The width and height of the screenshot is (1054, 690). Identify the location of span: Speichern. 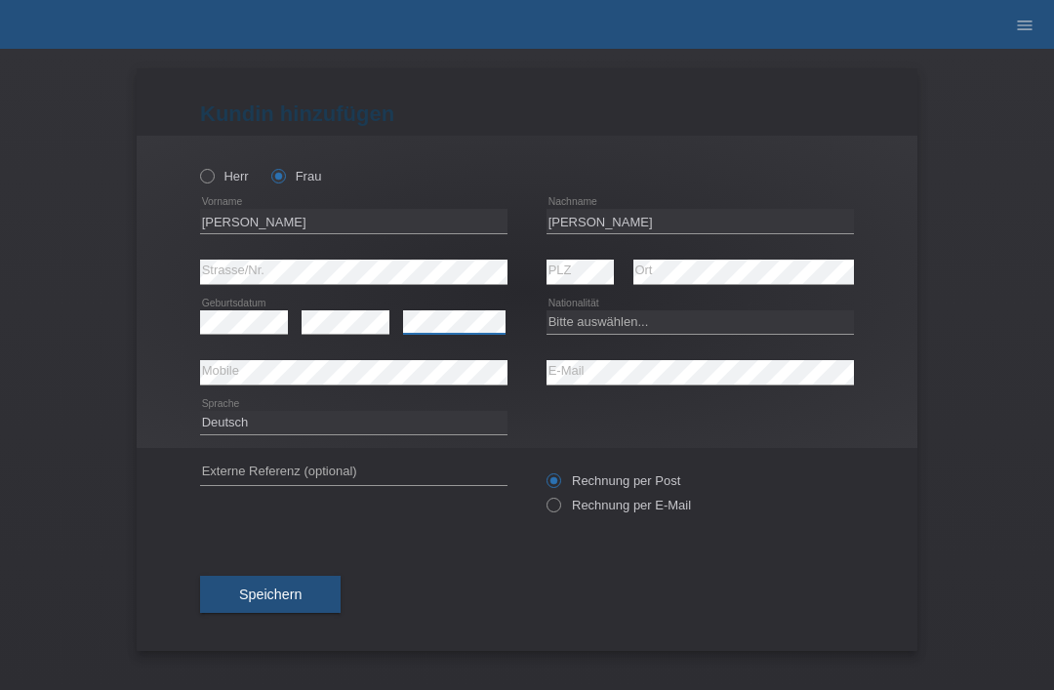
(270, 594).